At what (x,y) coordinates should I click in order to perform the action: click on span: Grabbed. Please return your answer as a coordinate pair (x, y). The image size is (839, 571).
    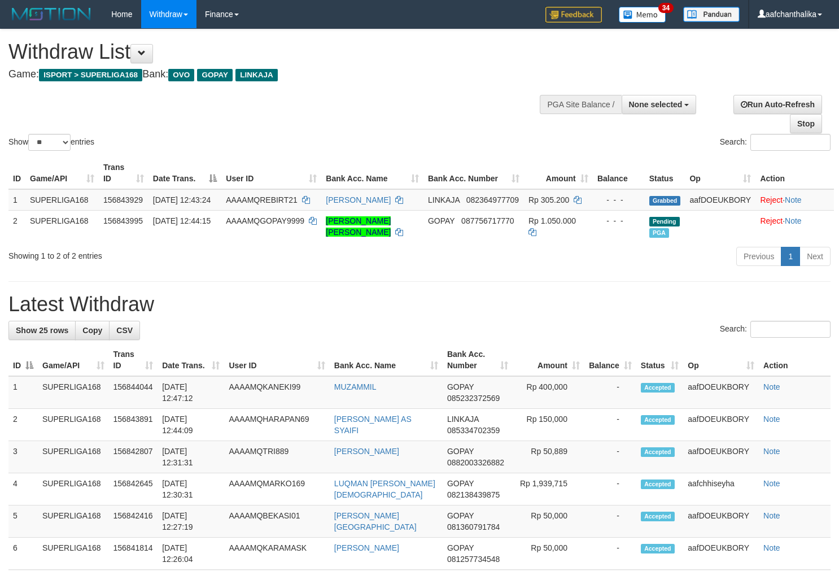
    Looking at the image, I should click on (665, 201).